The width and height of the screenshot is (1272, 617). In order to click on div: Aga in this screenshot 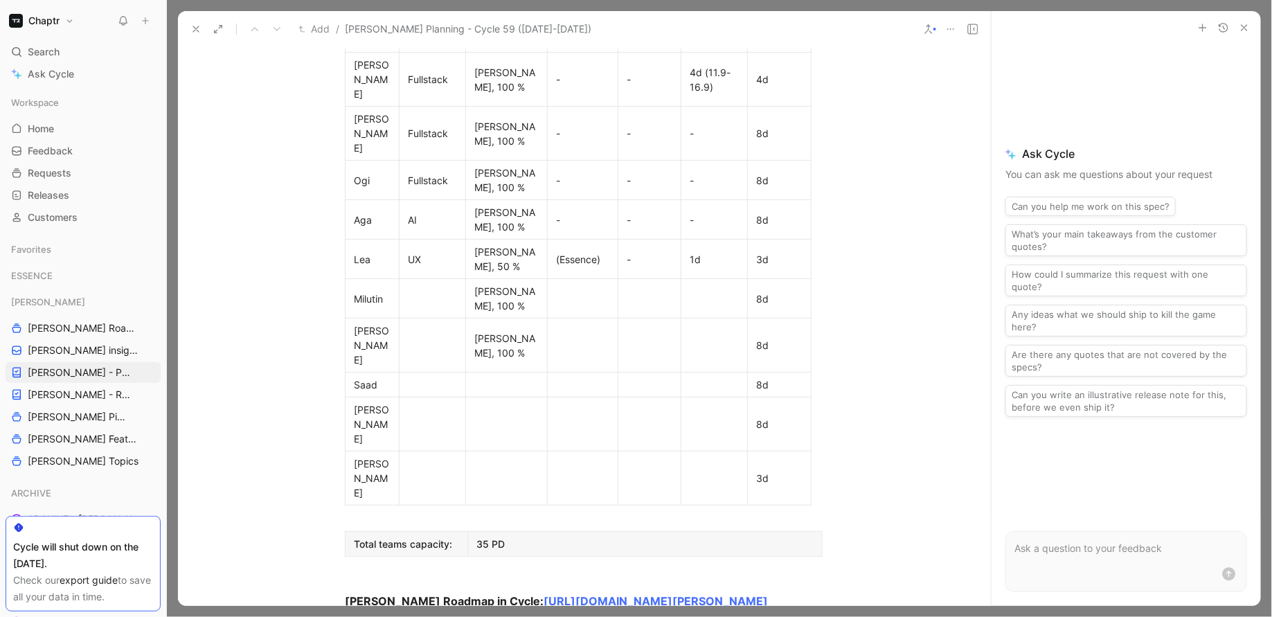, I will do `click(372, 219)`.